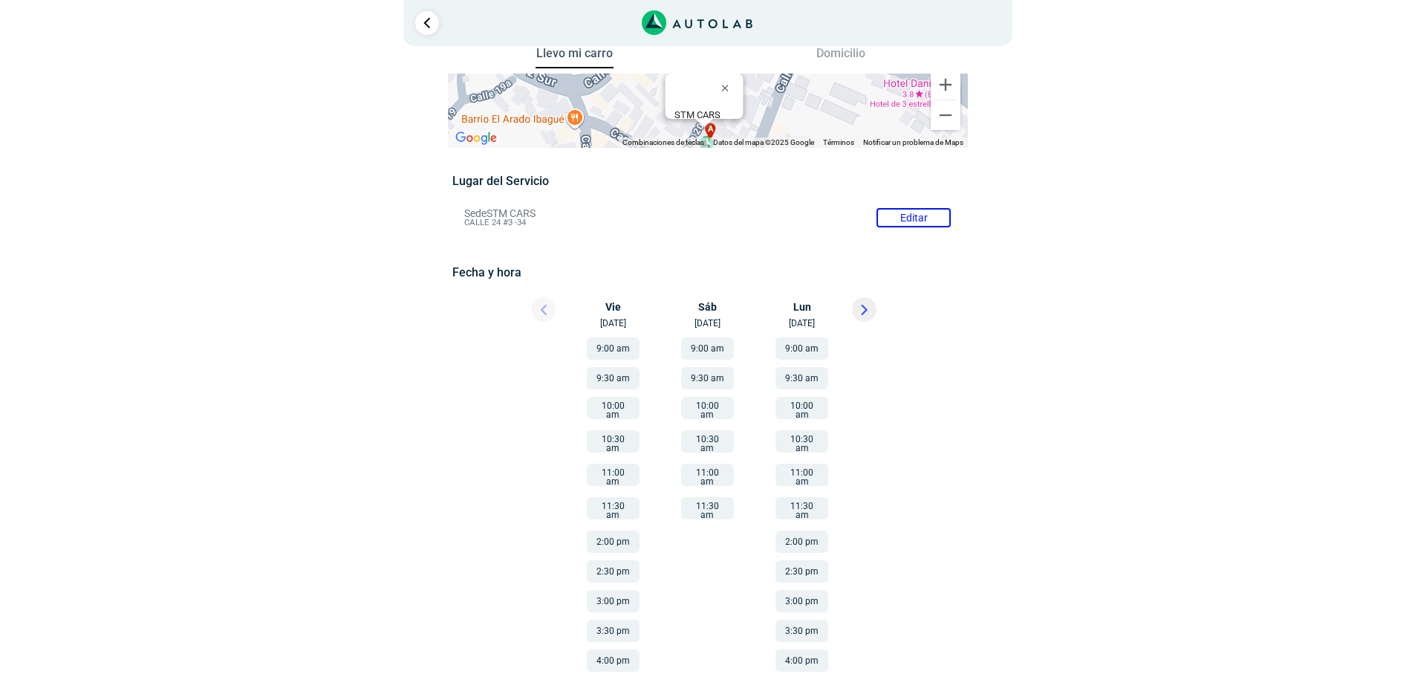 This screenshot has height=677, width=1415. What do you see at coordinates (945, 115) in the screenshot?
I see `button: Reducir` at bounding box center [945, 115].